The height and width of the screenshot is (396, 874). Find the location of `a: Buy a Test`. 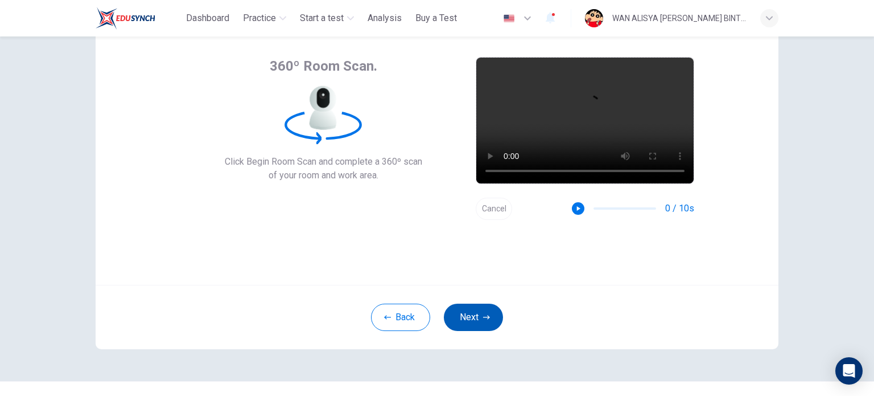

a: Buy a Test is located at coordinates (436, 18).